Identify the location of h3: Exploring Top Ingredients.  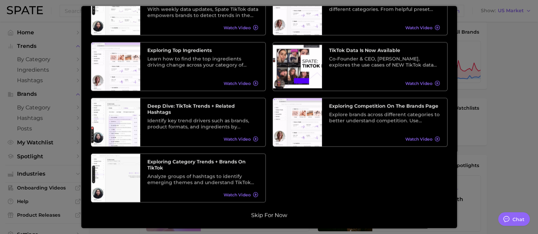
(203, 50).